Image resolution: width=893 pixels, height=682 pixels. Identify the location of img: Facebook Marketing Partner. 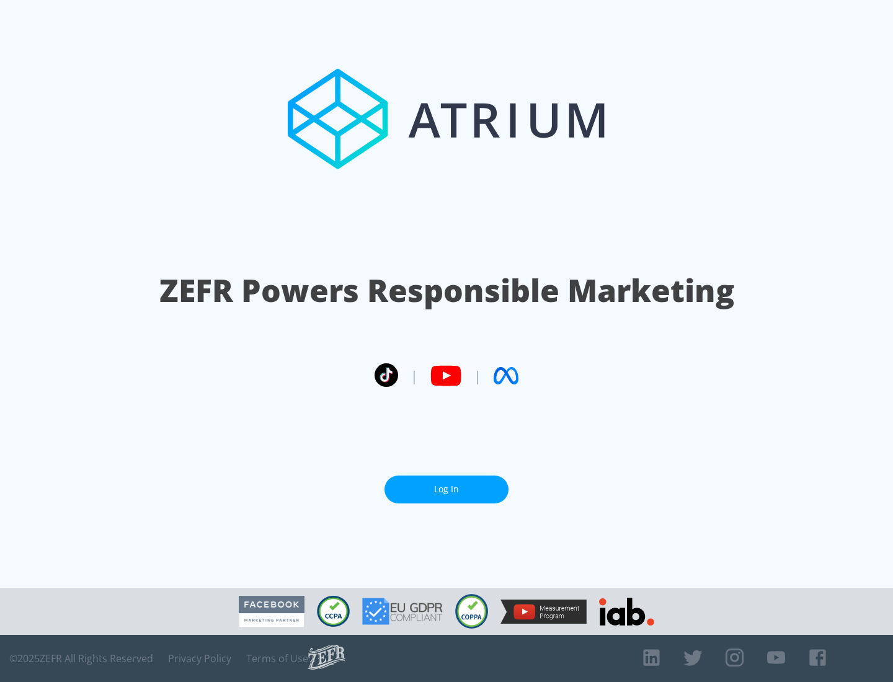
(272, 611).